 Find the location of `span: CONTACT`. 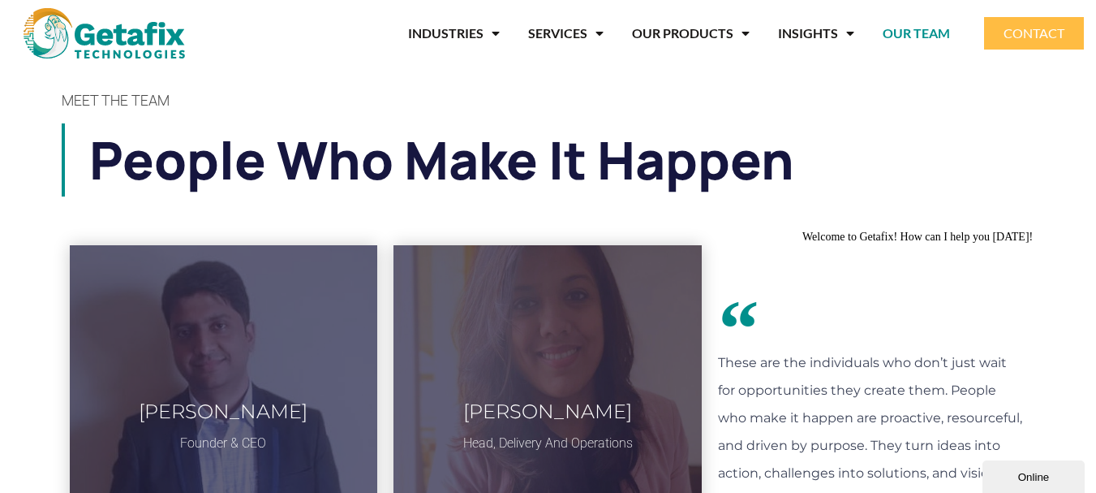

span: CONTACT is located at coordinates (1034, 33).